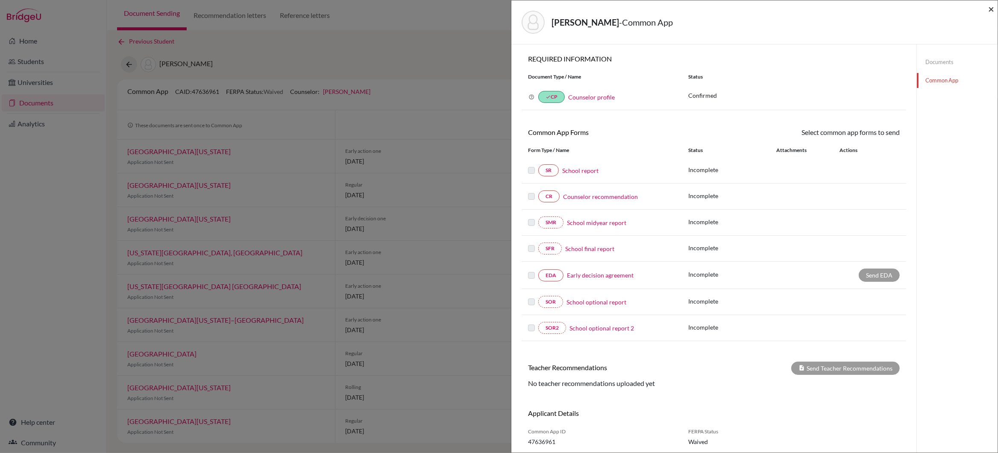 The image size is (998, 453). What do you see at coordinates (596, 222) in the screenshot?
I see `a: School midyear report` at bounding box center [596, 222].